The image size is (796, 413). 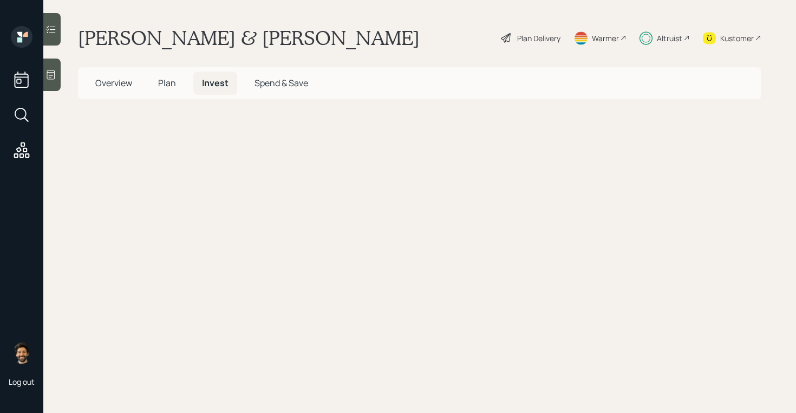 I want to click on span: Invest, so click(x=215, y=83).